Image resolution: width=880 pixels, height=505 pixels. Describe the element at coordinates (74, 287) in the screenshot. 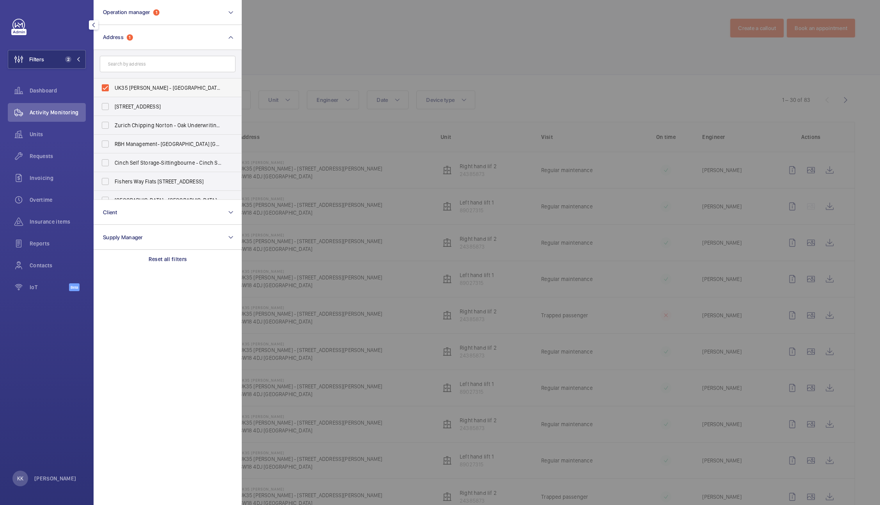

I see `span: Beta` at that location.